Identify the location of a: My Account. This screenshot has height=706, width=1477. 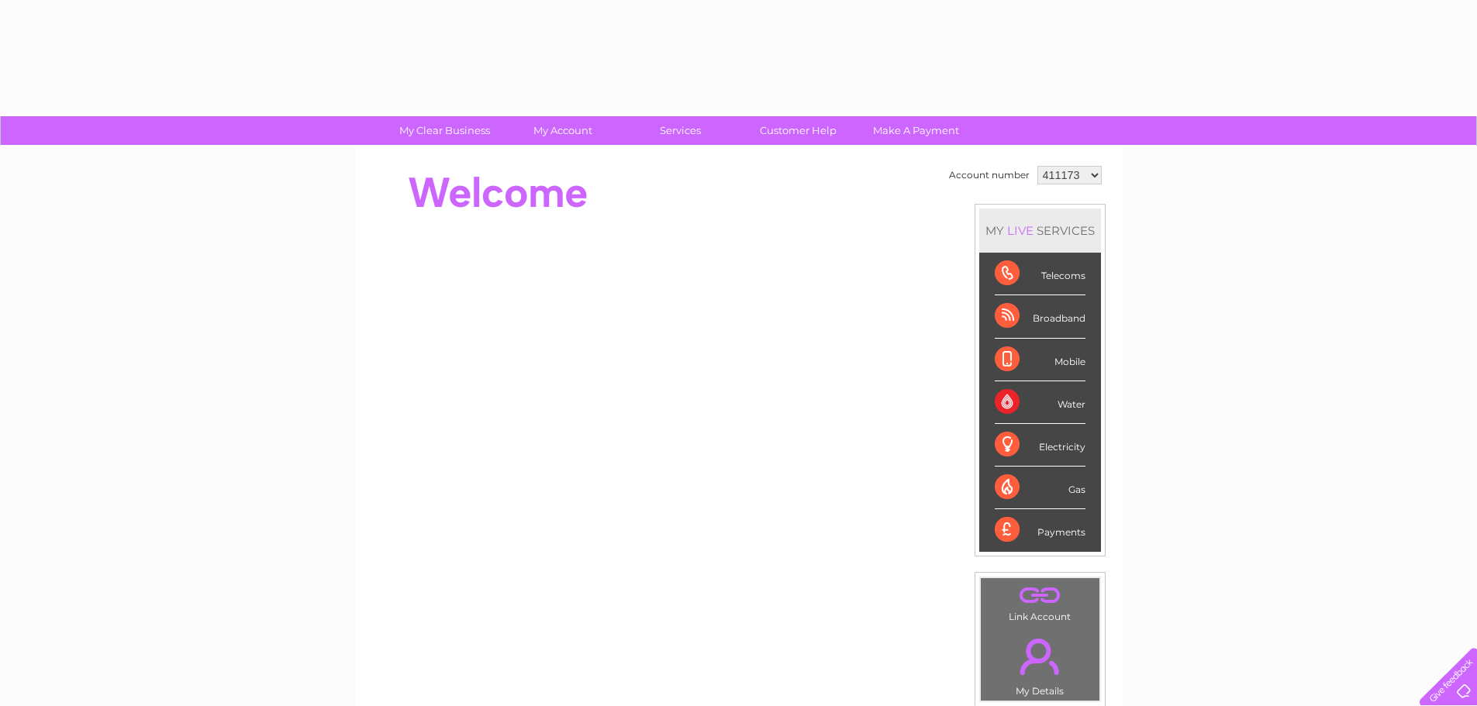
(562, 130).